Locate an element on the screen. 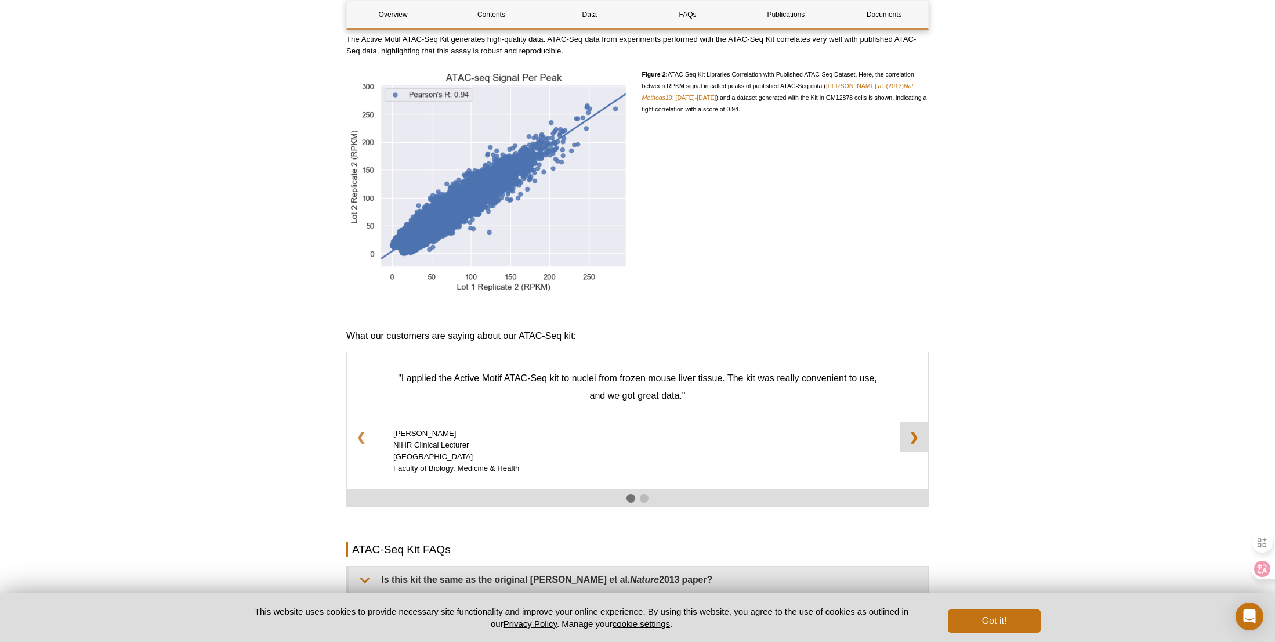 The width and height of the screenshot is (1275, 642). a: Documents is located at coordinates (884, 15).